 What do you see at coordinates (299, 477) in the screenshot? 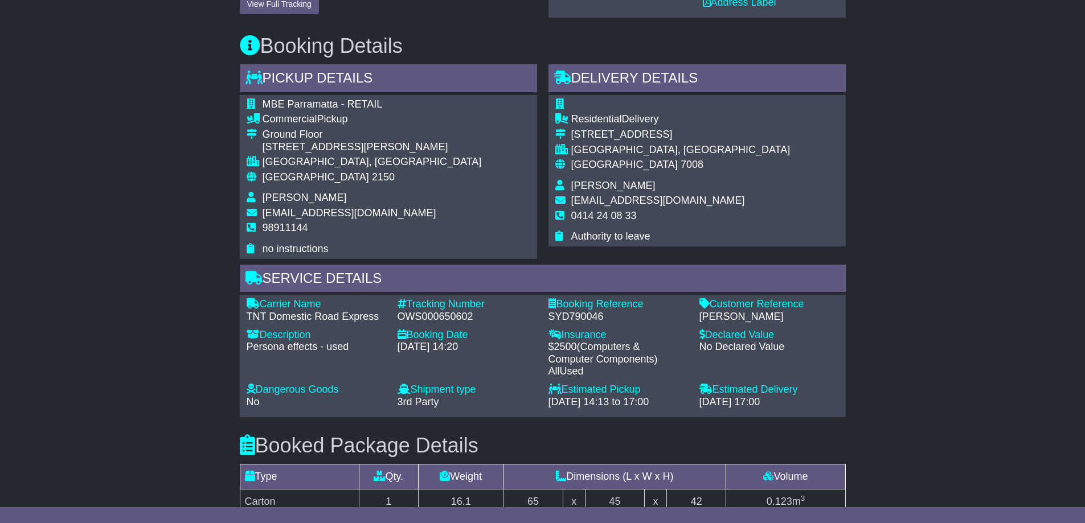
I see `td: Type` at bounding box center [299, 477].